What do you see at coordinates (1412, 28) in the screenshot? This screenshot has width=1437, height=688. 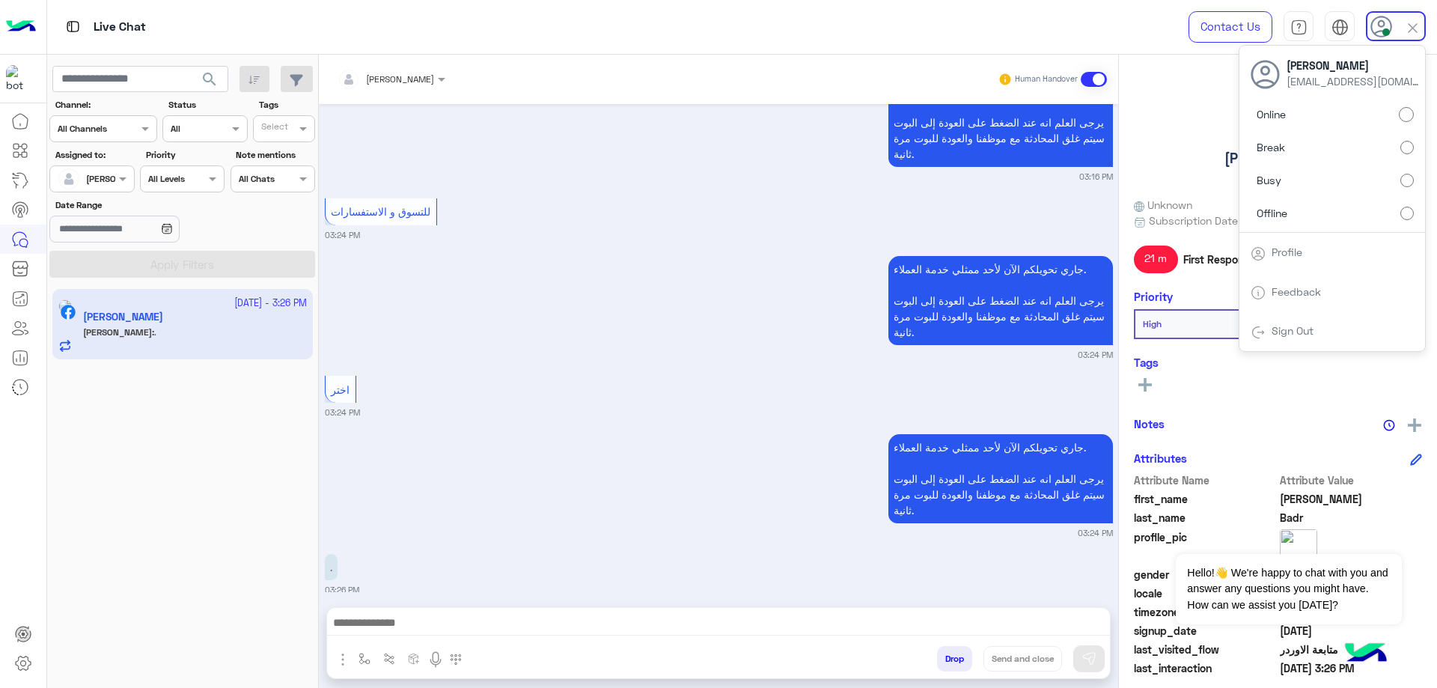 I see `img: close` at bounding box center [1412, 28].